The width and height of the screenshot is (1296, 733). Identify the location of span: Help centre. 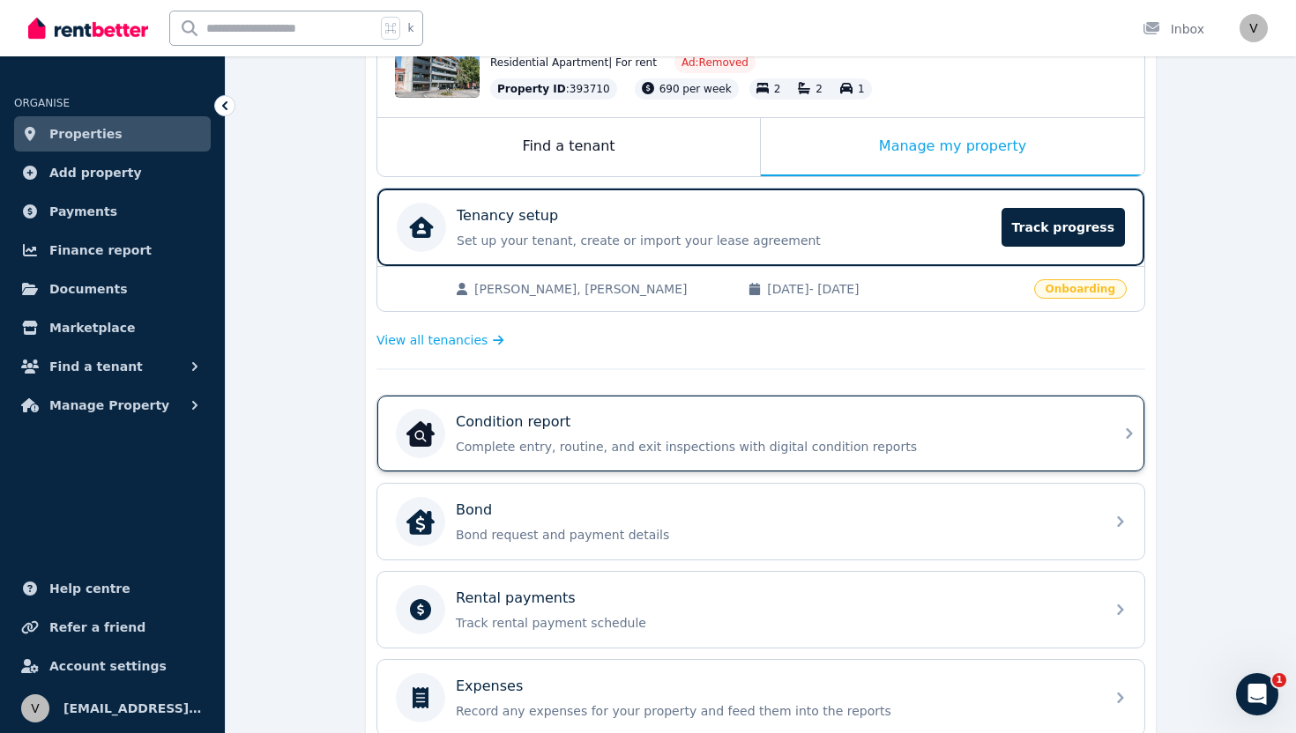
(90, 589).